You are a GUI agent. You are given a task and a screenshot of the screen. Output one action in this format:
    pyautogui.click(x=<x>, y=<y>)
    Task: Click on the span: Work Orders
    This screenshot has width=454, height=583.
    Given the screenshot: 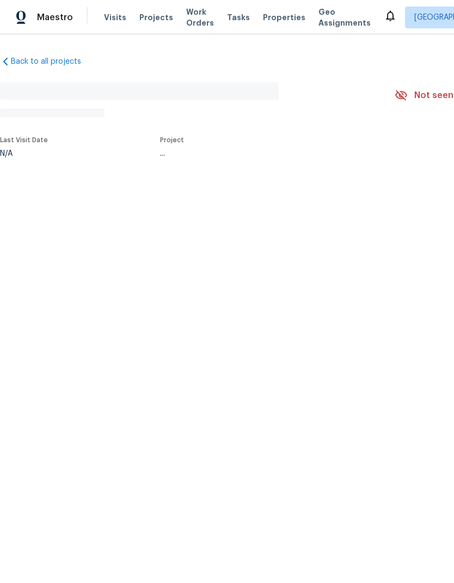 What is the action you would take?
    pyautogui.click(x=200, y=17)
    